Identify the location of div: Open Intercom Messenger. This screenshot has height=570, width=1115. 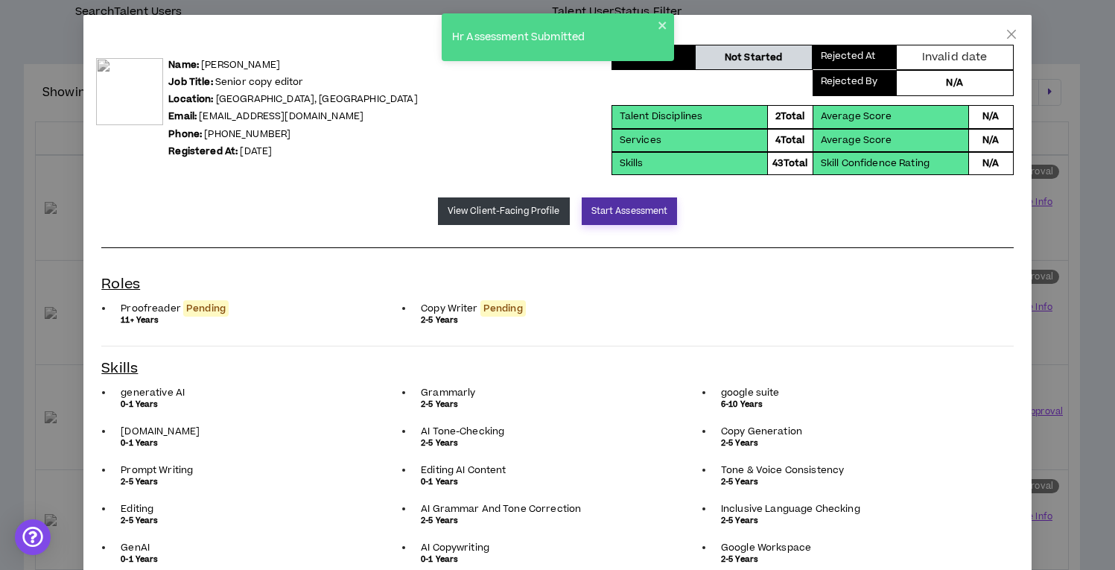
(33, 537).